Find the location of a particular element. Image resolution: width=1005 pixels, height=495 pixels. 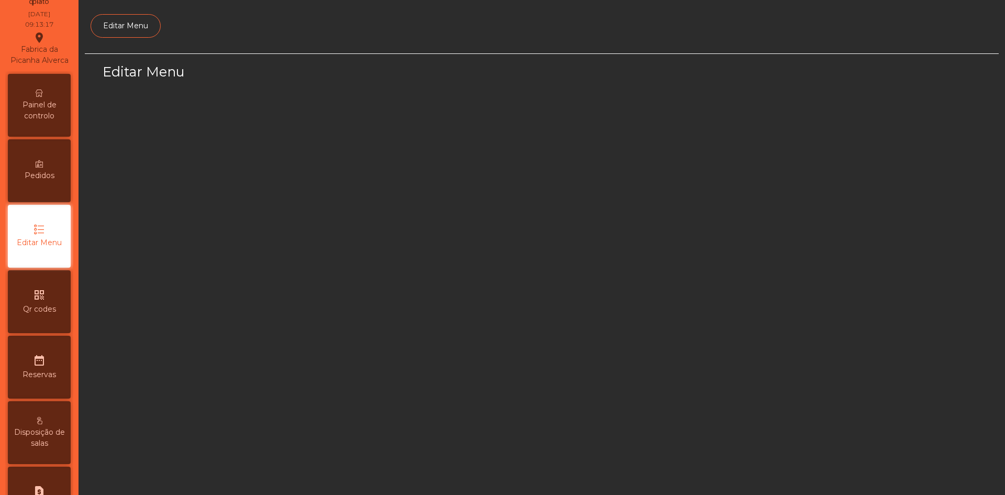

i: location_on is located at coordinates (39, 38).